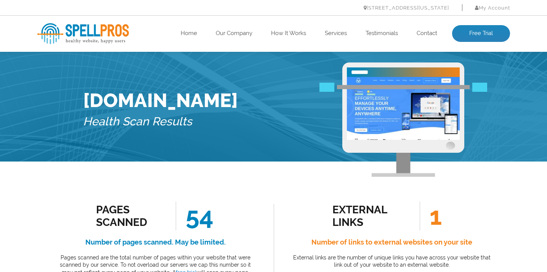  I want to click on span: 1, so click(431, 216).